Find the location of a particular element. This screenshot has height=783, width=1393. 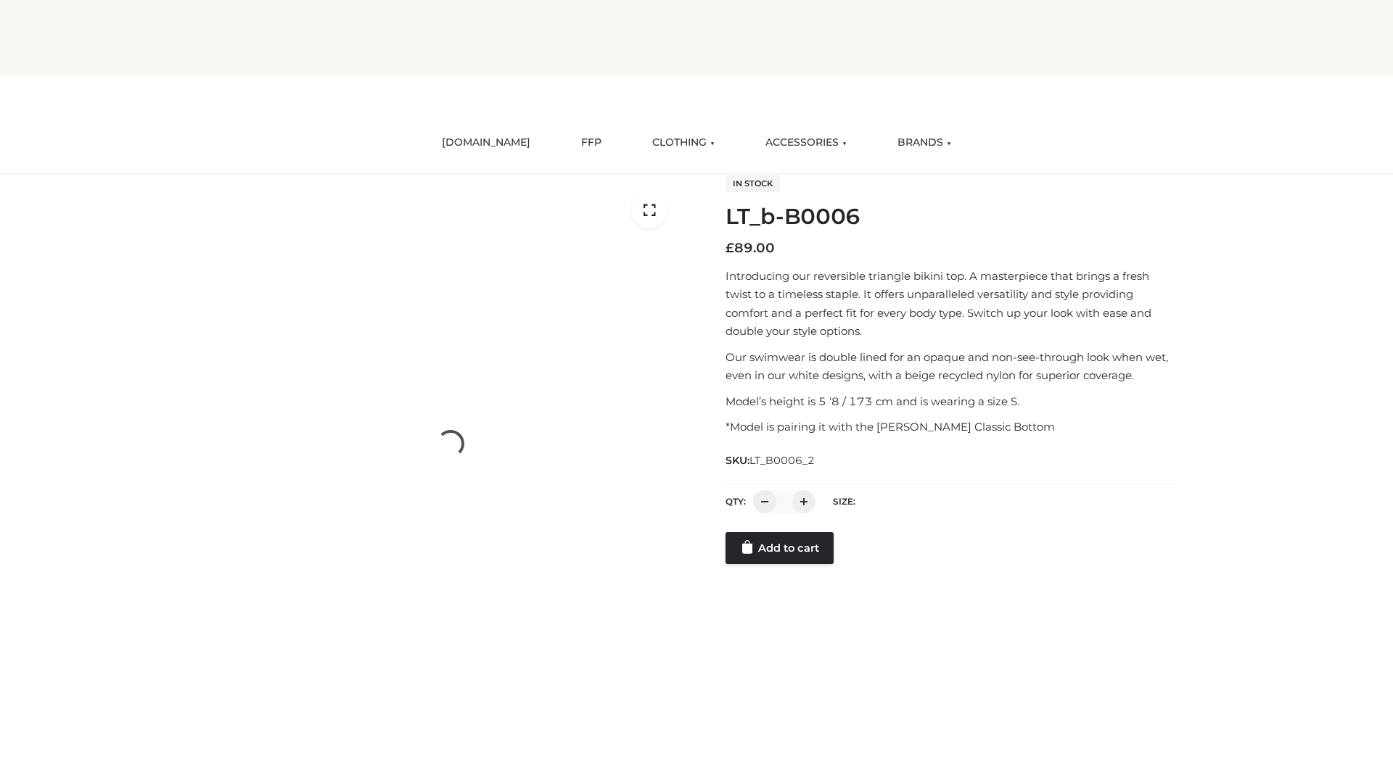

span: SKU: is located at coordinates (770, 461).